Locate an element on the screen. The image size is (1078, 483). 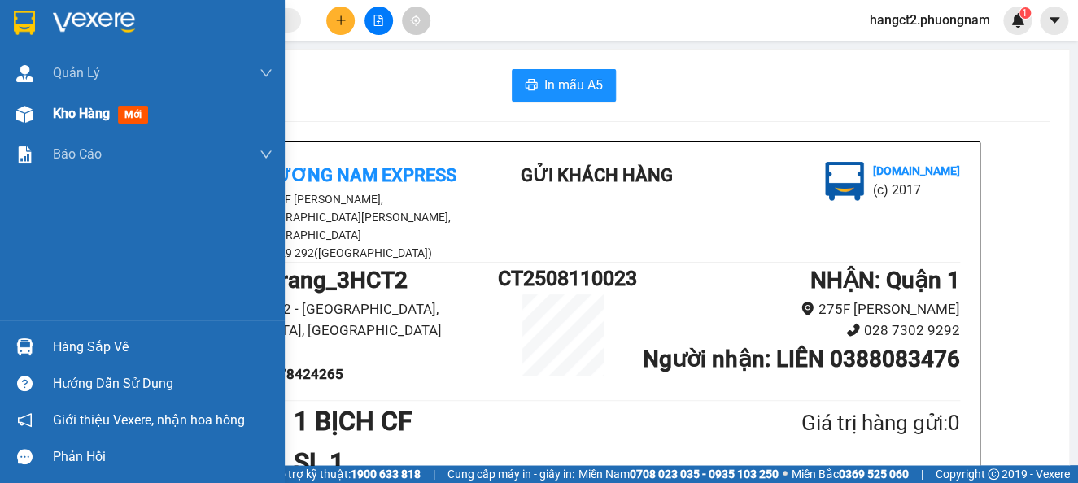
span: printer is located at coordinates (531, 85).